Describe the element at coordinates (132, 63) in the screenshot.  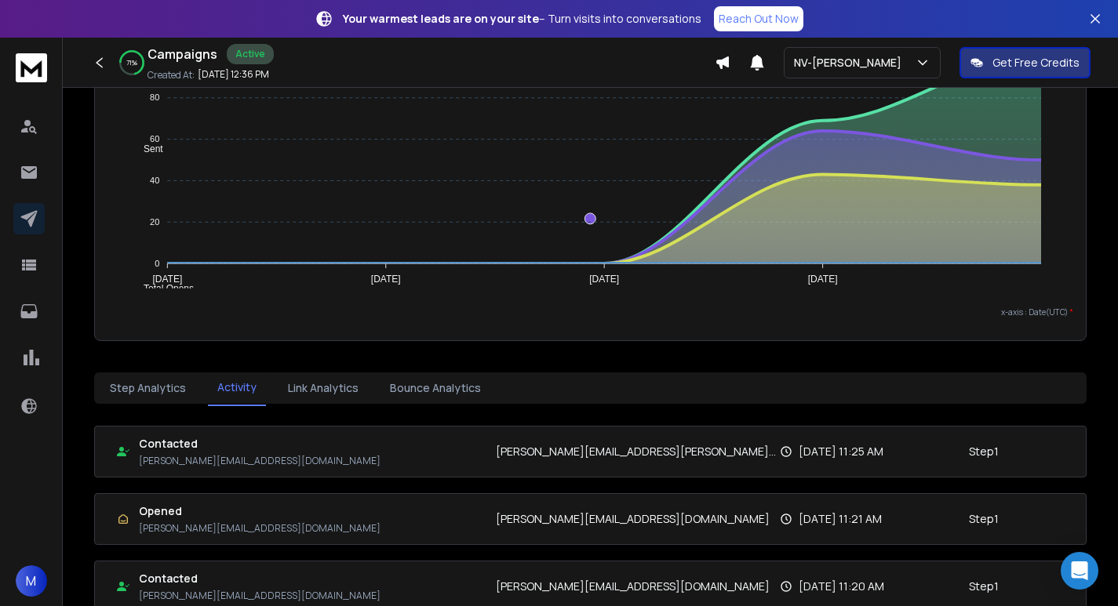
I see `p: 71 %` at that location.